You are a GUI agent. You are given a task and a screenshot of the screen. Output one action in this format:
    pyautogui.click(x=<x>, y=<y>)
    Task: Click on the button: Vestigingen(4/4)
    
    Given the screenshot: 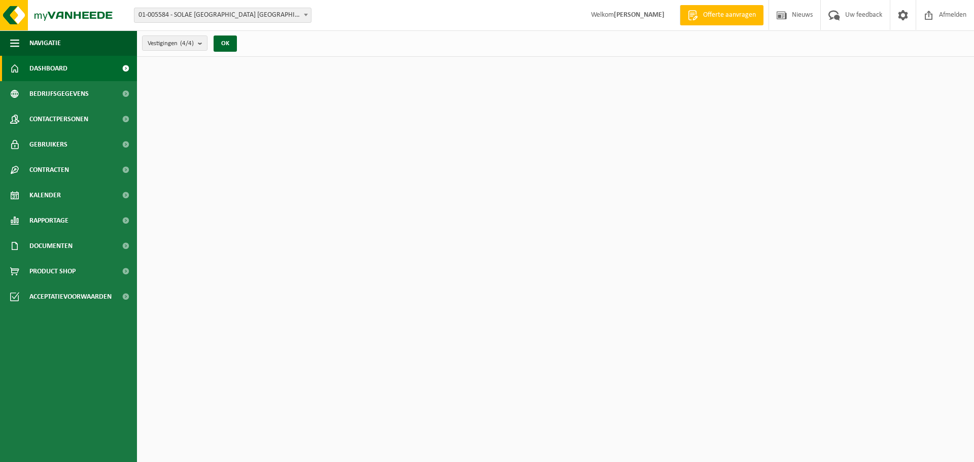 What is the action you would take?
    pyautogui.click(x=175, y=43)
    